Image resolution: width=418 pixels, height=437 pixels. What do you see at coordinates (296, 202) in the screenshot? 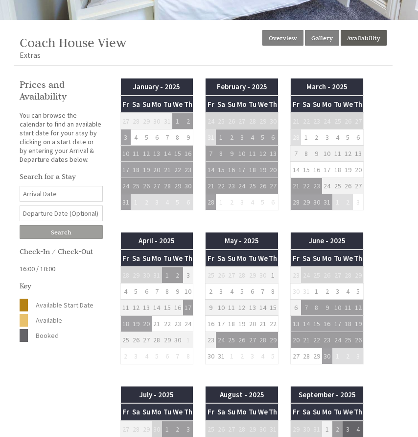
I see `td: 28` at bounding box center [296, 202].